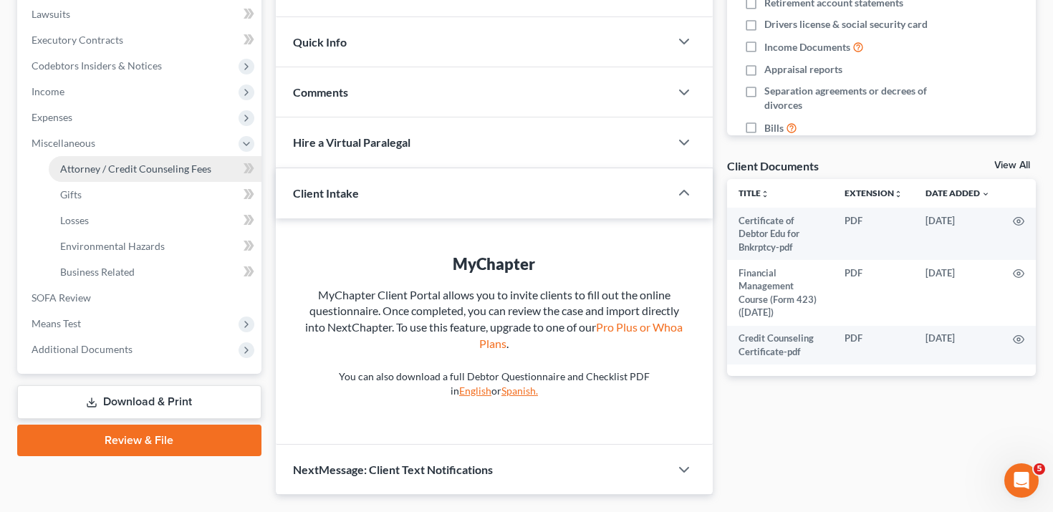 This screenshot has width=1053, height=512. What do you see at coordinates (493, 319) in the screenshot?
I see `span: MyChapter Client Portal allows you to invite clients to fill out the online questionnaire. Once c...` at bounding box center [493, 319].